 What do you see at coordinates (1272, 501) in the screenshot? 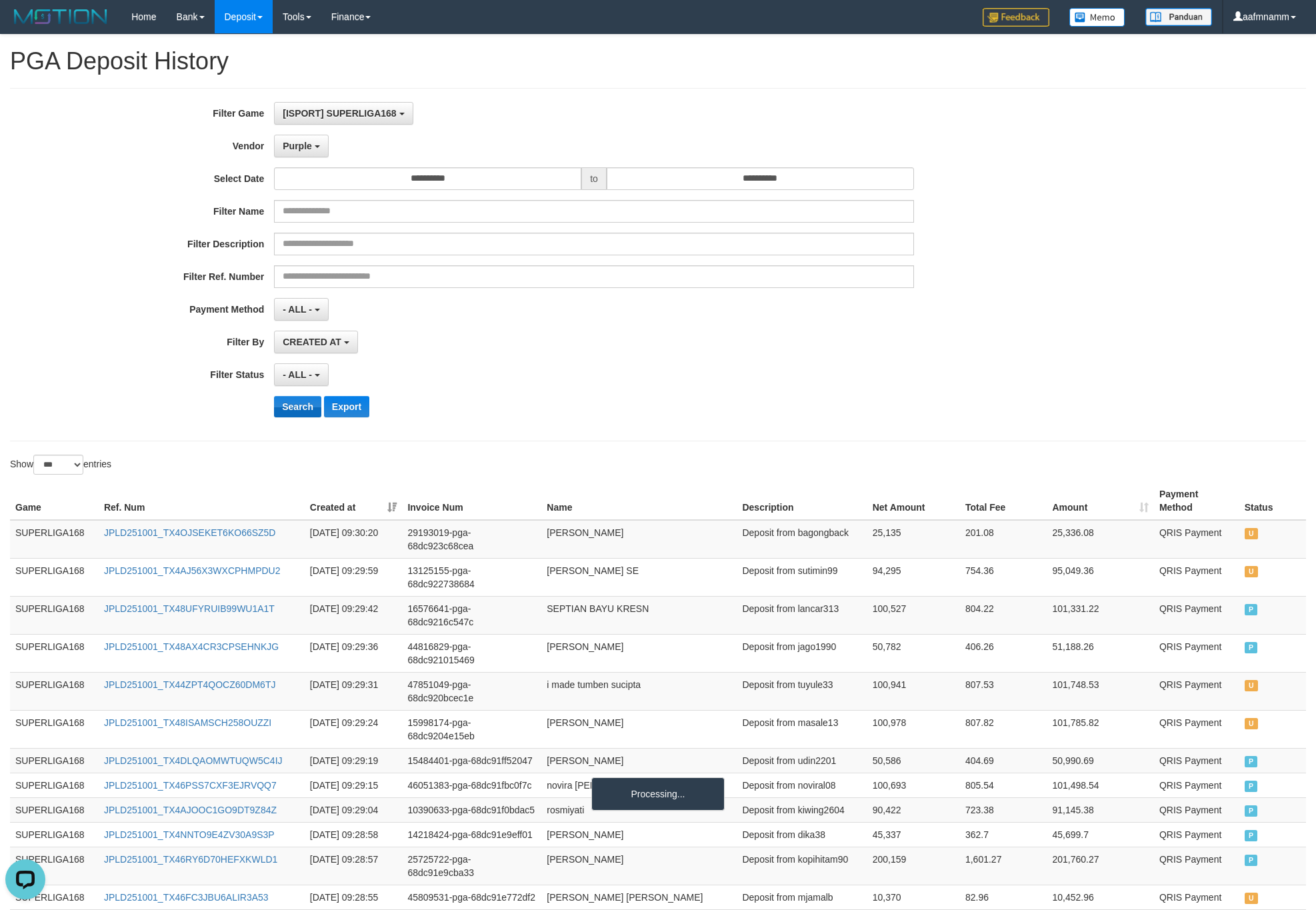
I see `th: Status` at bounding box center [1272, 501].